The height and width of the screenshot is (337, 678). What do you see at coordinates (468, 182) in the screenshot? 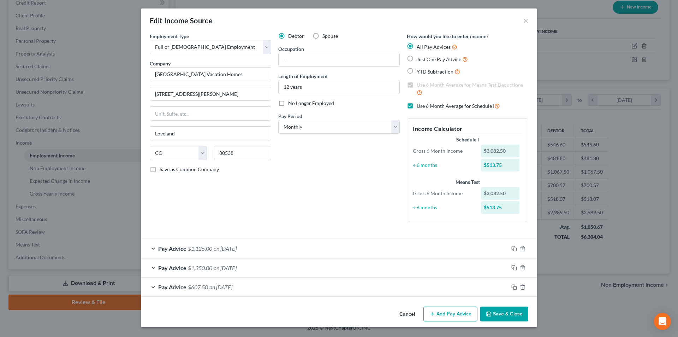
I see `div: Means Test` at bounding box center [468, 182].